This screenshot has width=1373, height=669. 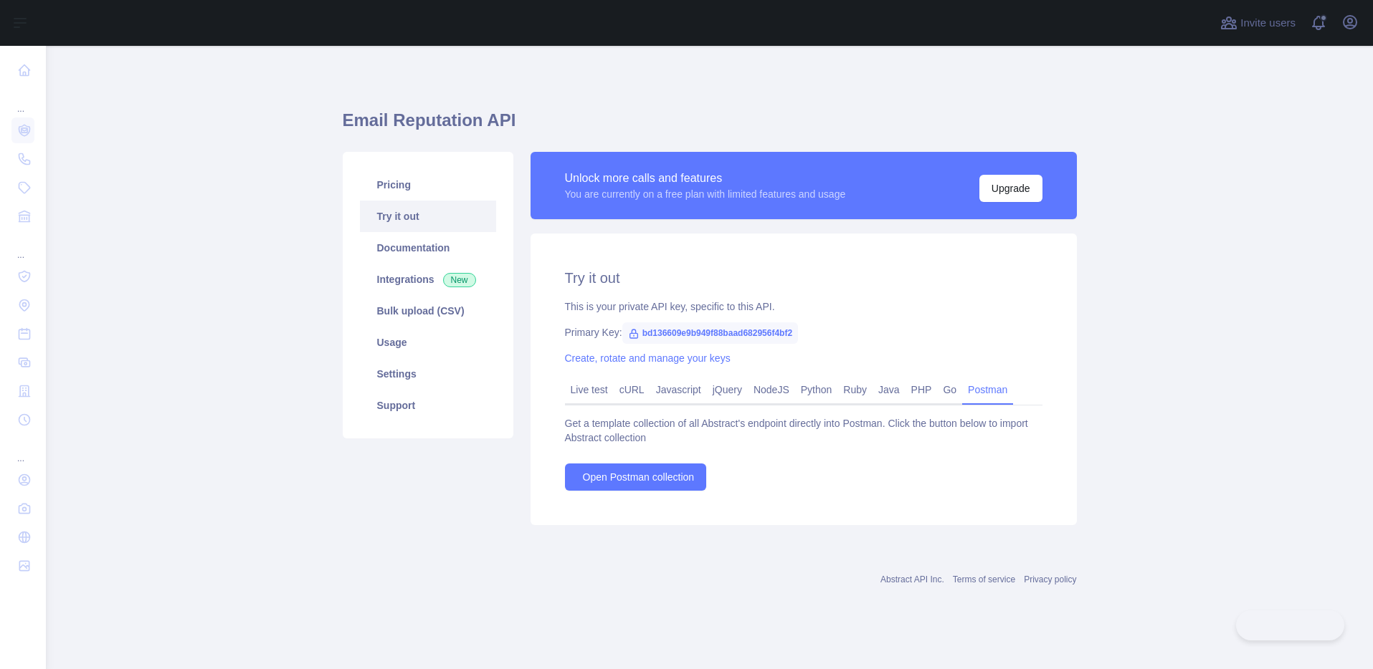 What do you see at coordinates (636, 477) in the screenshot?
I see `a: Open Postman collection` at bounding box center [636, 477].